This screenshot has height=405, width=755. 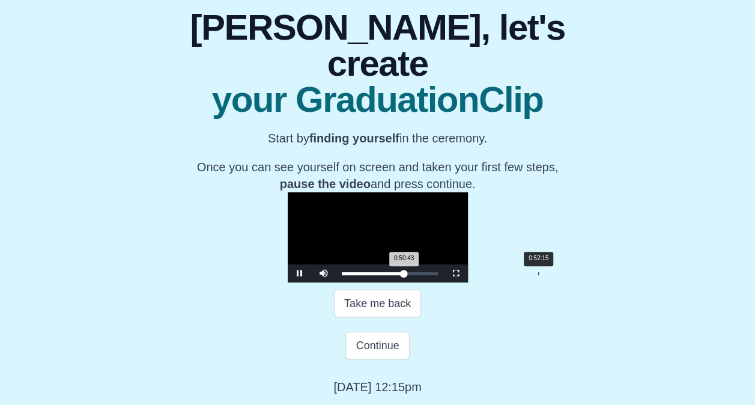 What do you see at coordinates (377, 175) in the screenshot?
I see `p: Once you can see yourself on screen and taken your first few steps, and press continue.` at bounding box center [377, 175].